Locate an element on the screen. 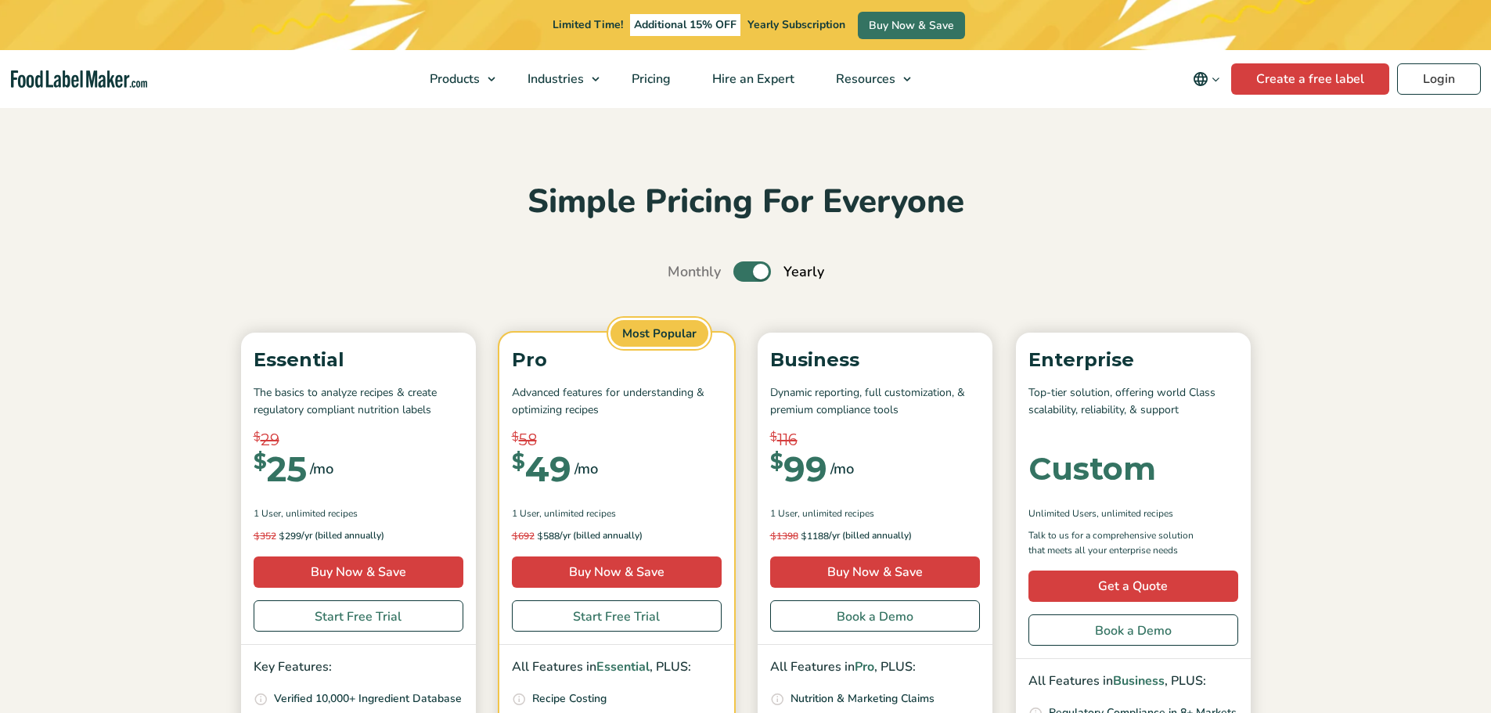 The width and height of the screenshot is (1491, 713). p: Talk to us for a comprehensive solution that meets all your enterprise needs is located at coordinates (1118, 543).